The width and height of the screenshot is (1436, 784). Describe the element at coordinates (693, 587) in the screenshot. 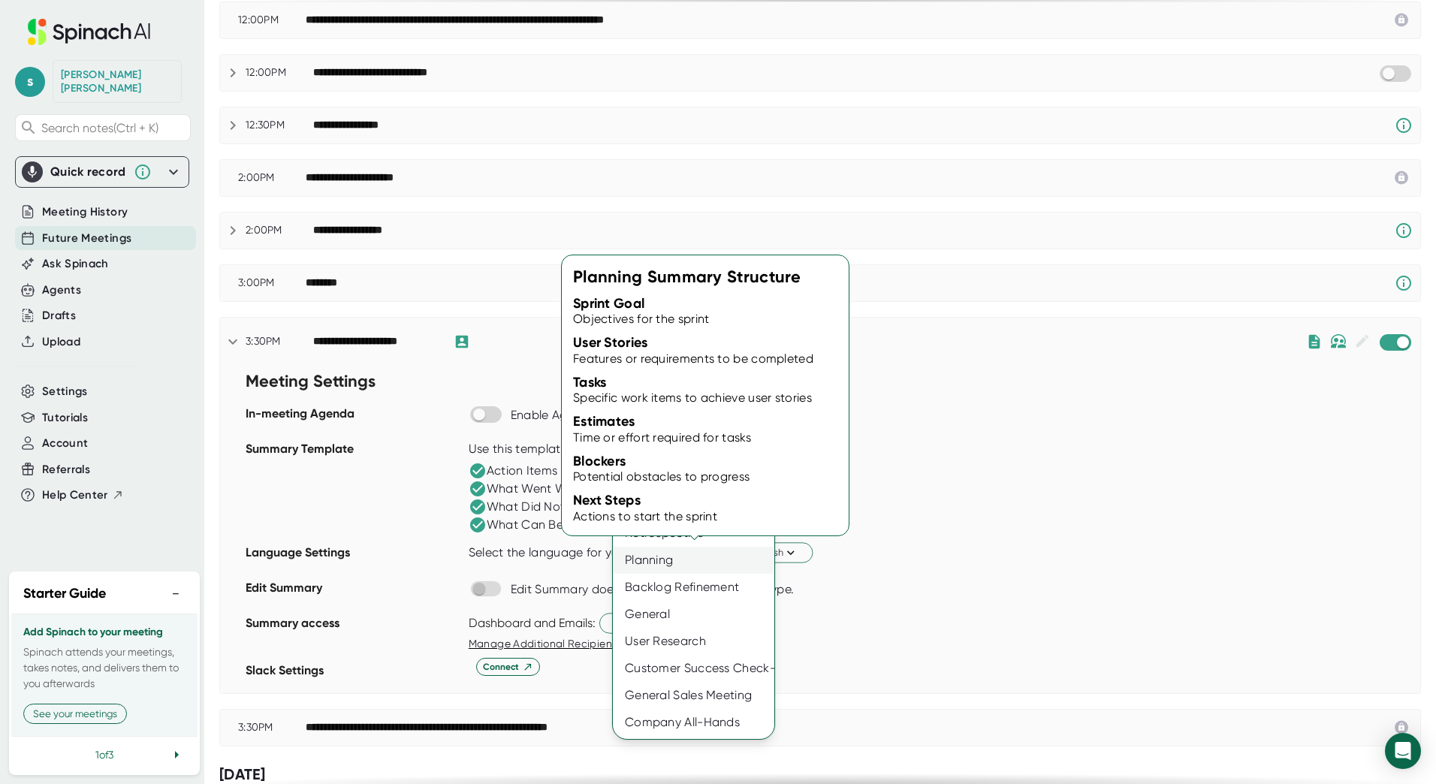

I see `div: Backlog Refinement` at that location.